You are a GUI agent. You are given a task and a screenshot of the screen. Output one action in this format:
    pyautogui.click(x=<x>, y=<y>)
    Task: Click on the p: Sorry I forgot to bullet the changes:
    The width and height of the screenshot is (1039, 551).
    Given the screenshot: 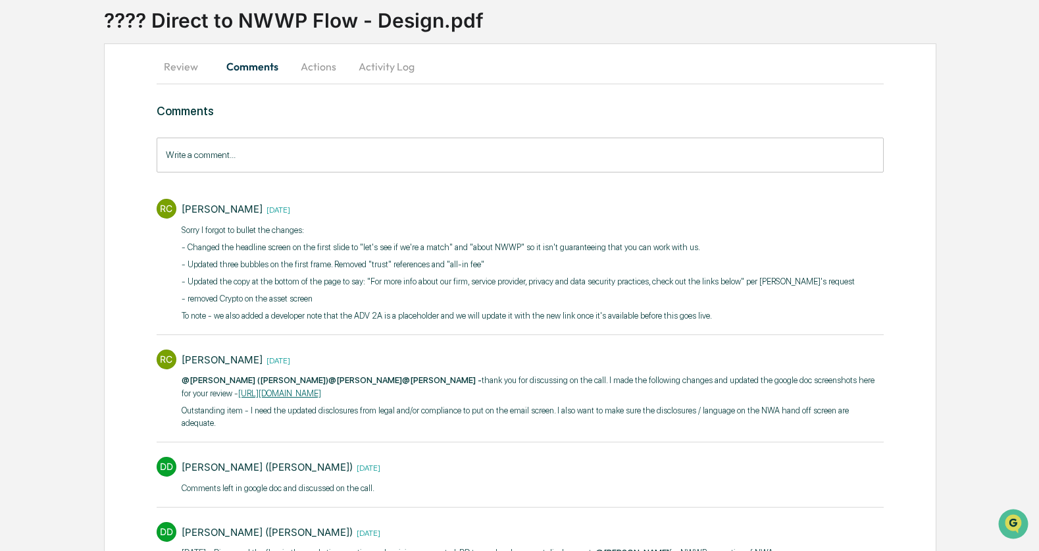 What is the action you would take?
    pyautogui.click(x=518, y=230)
    